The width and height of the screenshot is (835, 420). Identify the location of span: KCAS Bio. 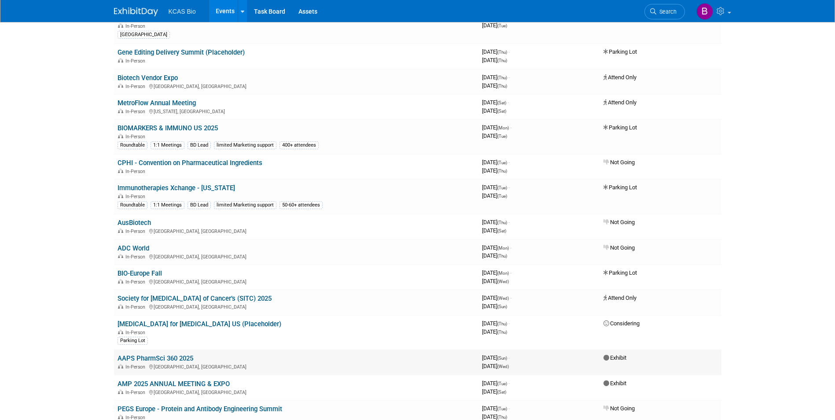
(182, 11).